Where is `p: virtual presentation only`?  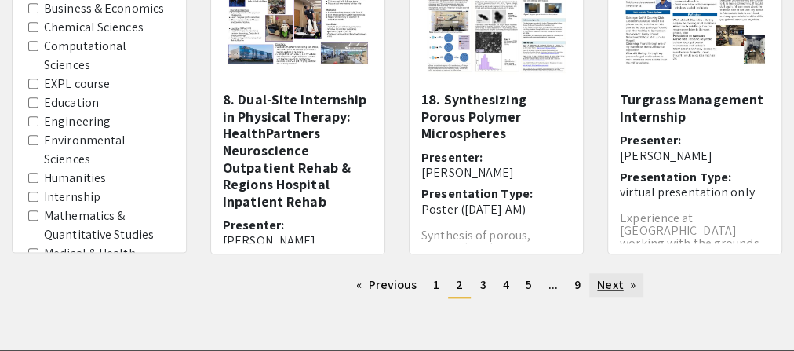
p: virtual presentation only is located at coordinates (694, 191).